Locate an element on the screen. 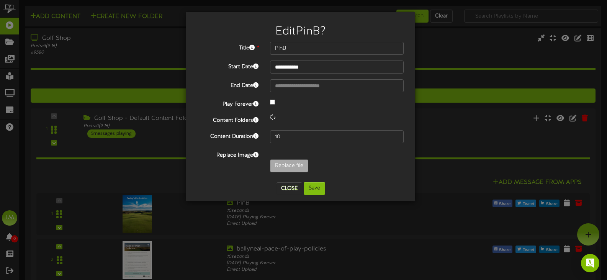 This screenshot has width=607, height=280. label: Content Duration is located at coordinates (228, 135).